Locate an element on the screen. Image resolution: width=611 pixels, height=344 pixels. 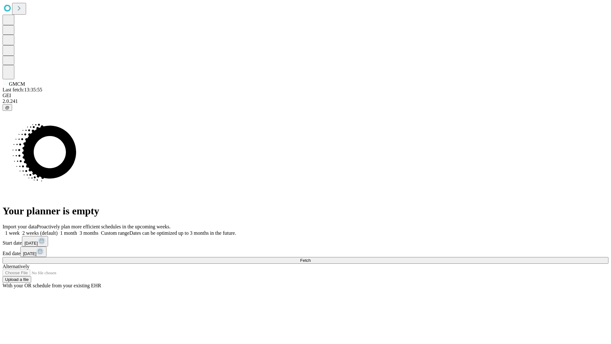
div: Start date is located at coordinates (305, 241).